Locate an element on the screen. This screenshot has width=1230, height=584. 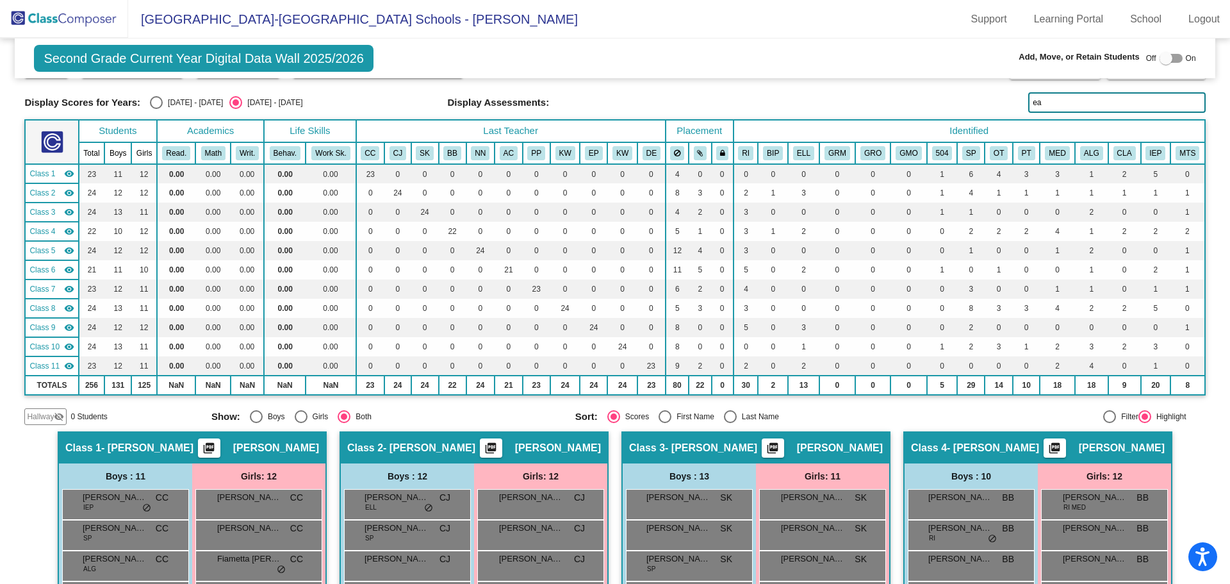
mat-radio-group: Select an option is located at coordinates (226, 103).